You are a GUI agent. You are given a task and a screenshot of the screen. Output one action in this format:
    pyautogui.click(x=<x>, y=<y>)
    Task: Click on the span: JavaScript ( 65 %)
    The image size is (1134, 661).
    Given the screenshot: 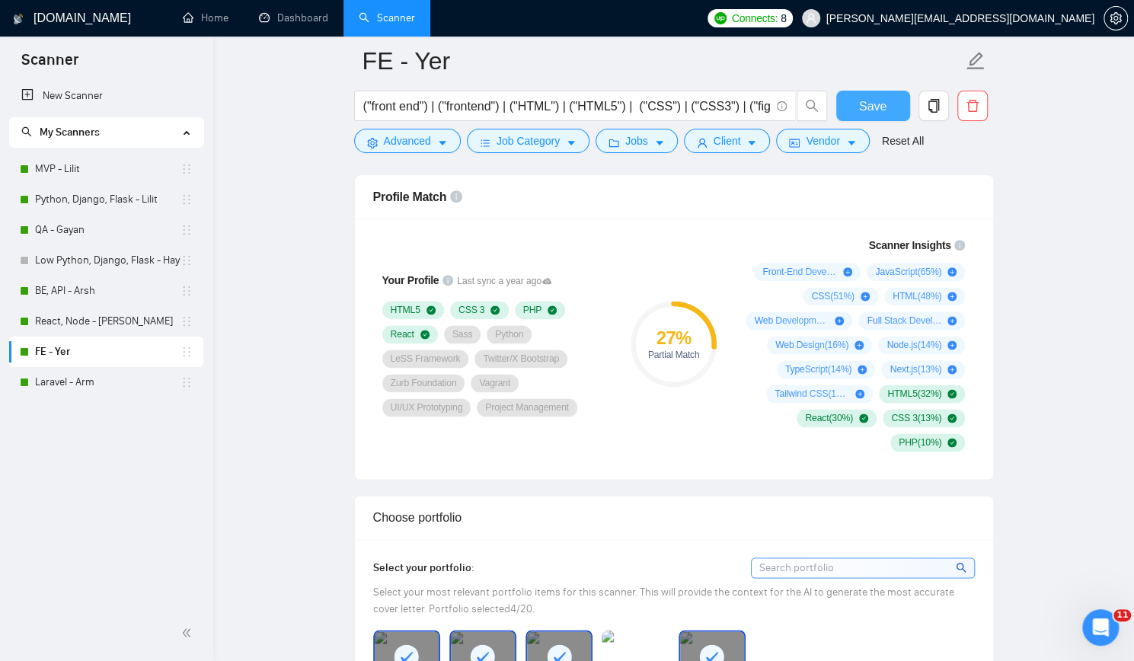 What is the action you would take?
    pyautogui.click(x=908, y=272)
    